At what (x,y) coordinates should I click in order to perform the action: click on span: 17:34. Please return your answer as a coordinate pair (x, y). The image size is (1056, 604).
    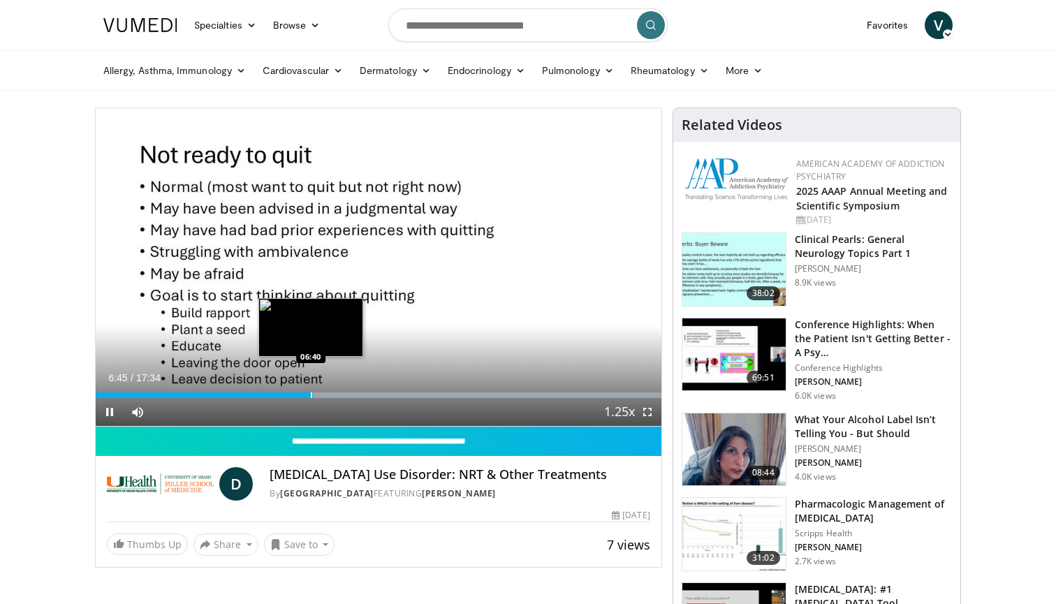
    Looking at the image, I should click on (148, 378).